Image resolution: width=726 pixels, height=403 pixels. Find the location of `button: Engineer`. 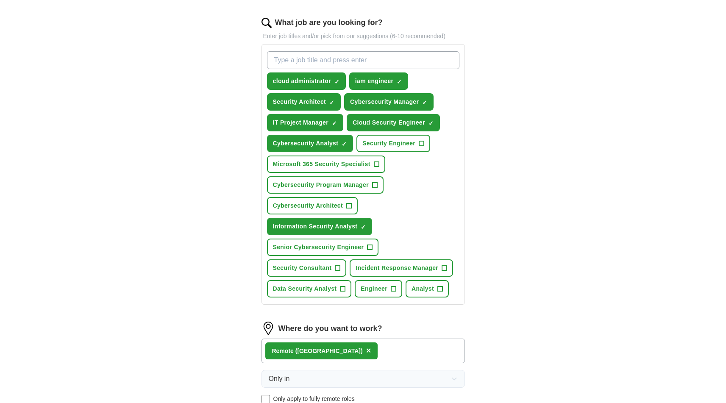

button: Engineer is located at coordinates (378, 288).